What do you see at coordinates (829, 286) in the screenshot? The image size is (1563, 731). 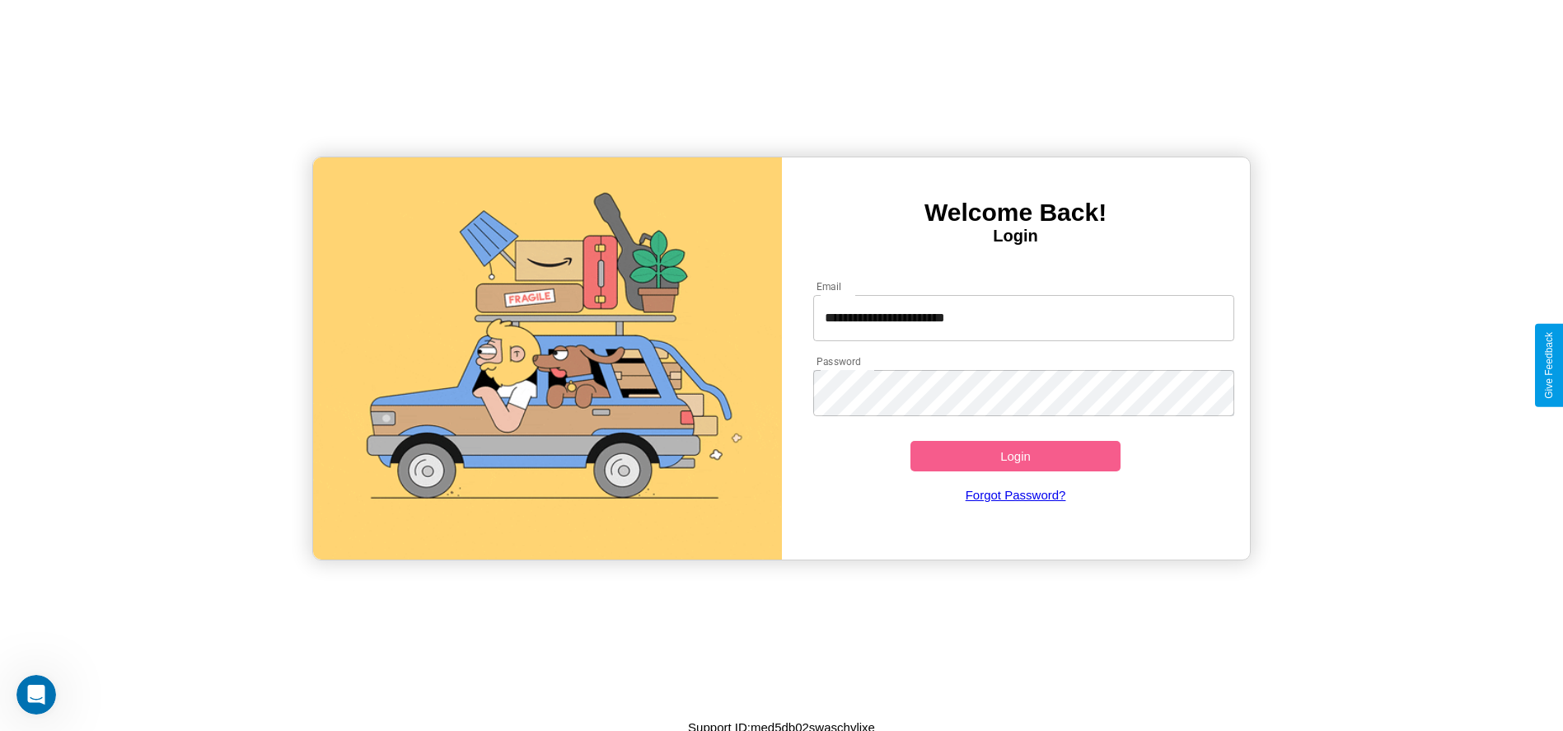 I see `label: Email` at bounding box center [829, 286].